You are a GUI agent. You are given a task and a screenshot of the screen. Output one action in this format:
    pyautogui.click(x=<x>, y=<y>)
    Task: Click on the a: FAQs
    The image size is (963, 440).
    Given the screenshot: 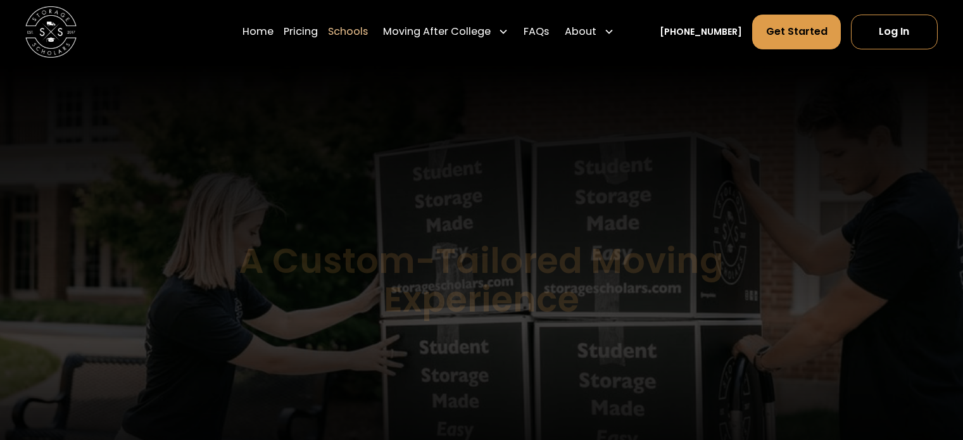 What is the action you would take?
    pyautogui.click(x=537, y=32)
    